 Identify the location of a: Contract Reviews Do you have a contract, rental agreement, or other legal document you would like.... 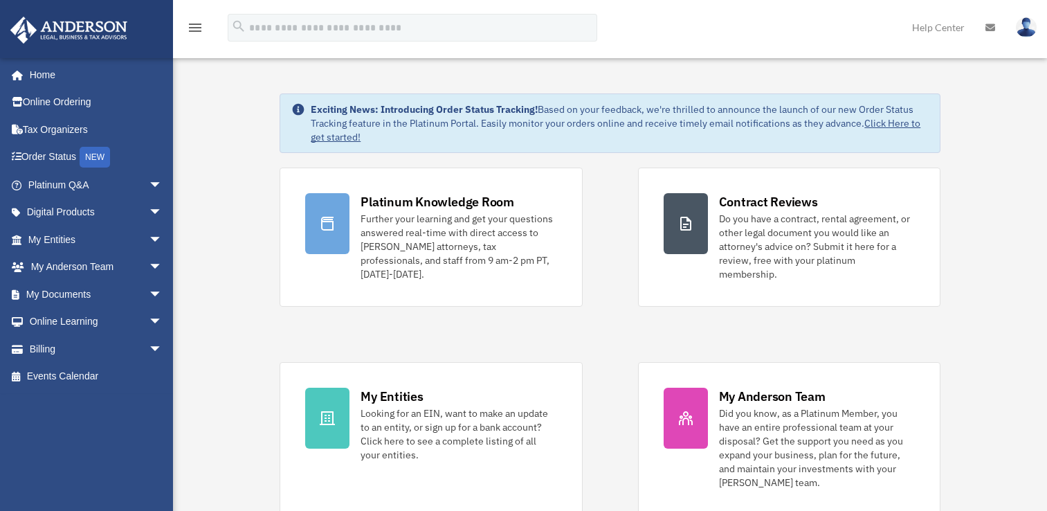
(789, 237).